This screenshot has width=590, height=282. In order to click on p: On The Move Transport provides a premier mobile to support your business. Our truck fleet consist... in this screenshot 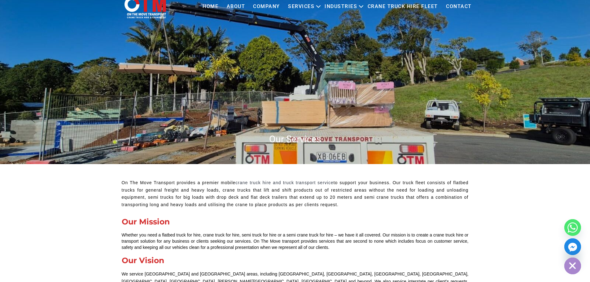, I will do `click(295, 194)`.